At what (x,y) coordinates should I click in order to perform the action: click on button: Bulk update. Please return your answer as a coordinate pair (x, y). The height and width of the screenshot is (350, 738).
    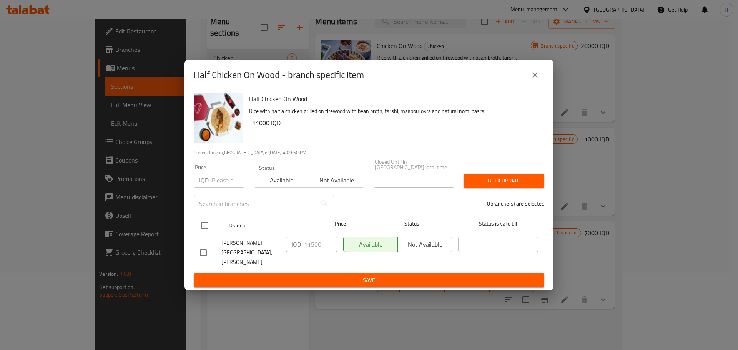
    Looking at the image, I should click on (504, 181).